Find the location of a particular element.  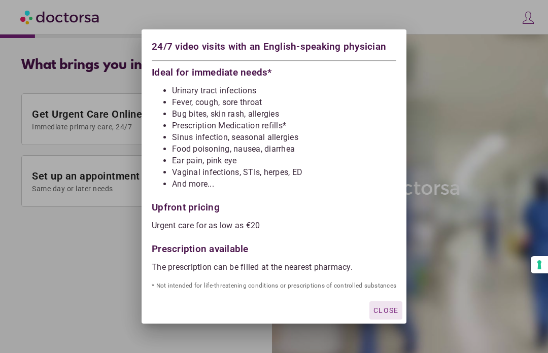

p: The prescription can be filled at the nearest pharmacy. is located at coordinates (274, 268).